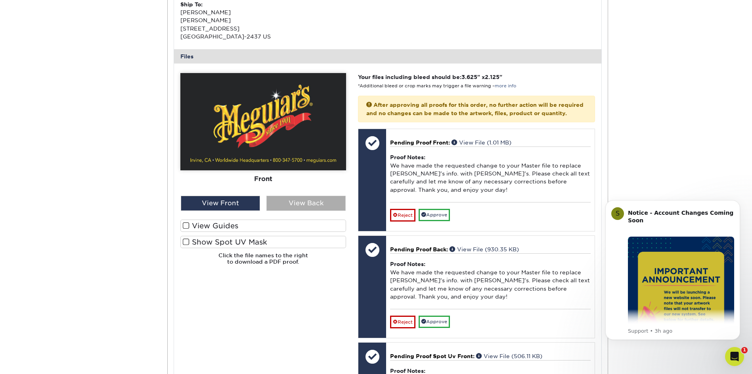  I want to click on div: Message content, so click(88, 77).